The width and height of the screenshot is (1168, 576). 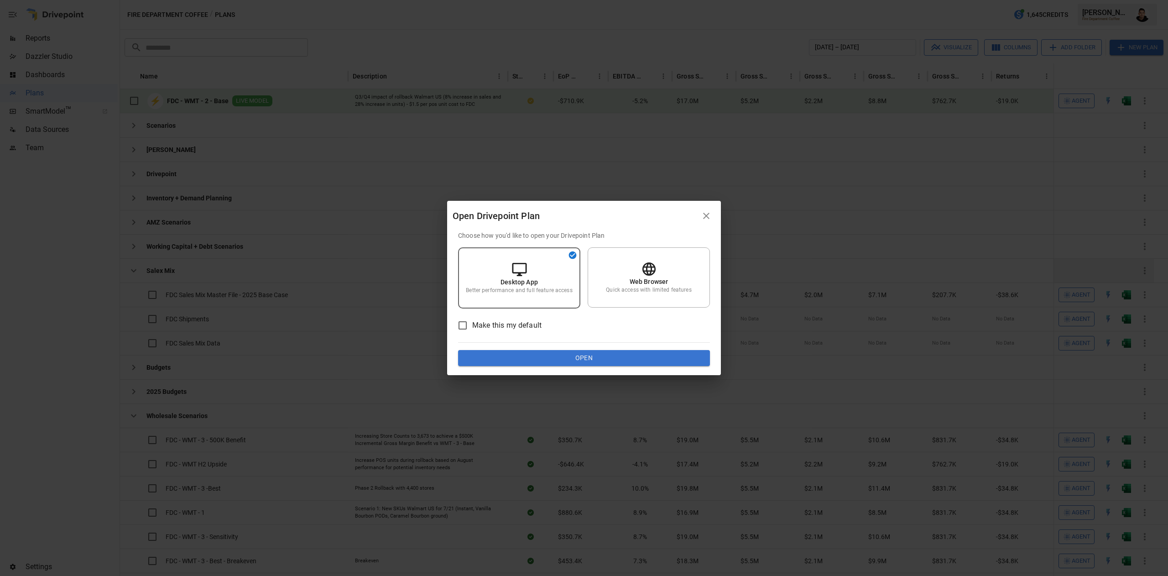 I want to click on p: Web Browser, so click(x=649, y=282).